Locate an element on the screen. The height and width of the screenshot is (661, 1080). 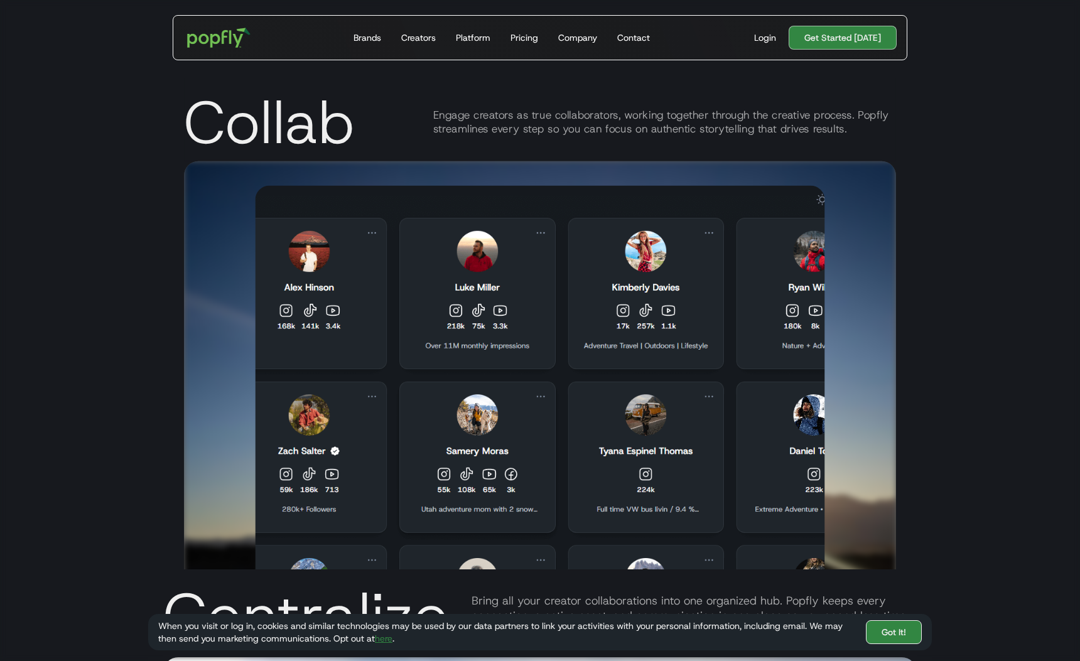
a: Platform is located at coordinates (473, 38).